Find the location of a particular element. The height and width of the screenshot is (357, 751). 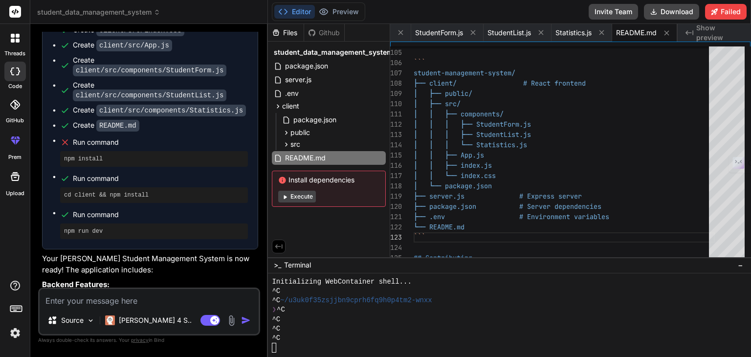

div: 109 is located at coordinates (396, 93).